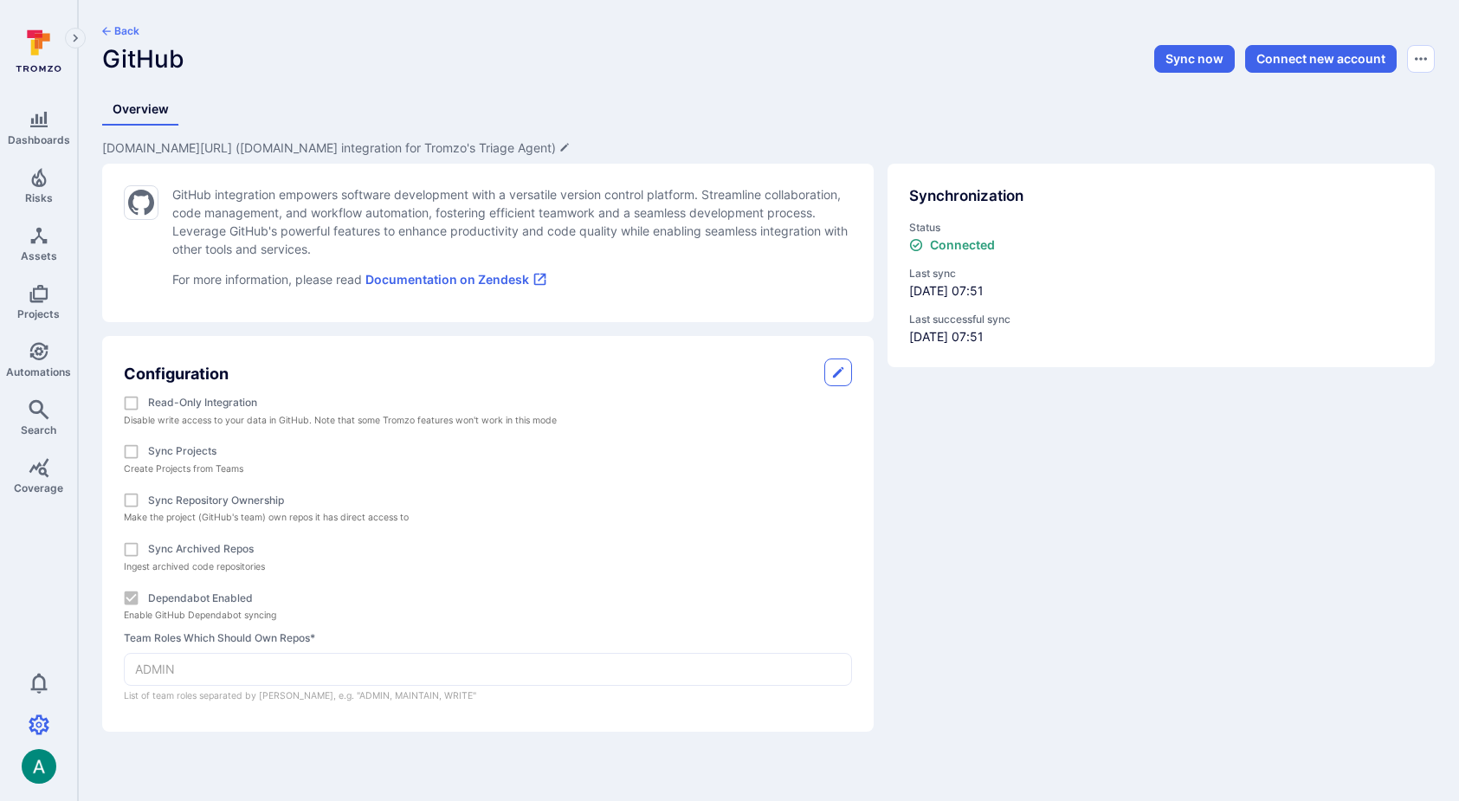 This screenshot has height=801, width=1459. I want to click on div: Synchronization, so click(1161, 197).